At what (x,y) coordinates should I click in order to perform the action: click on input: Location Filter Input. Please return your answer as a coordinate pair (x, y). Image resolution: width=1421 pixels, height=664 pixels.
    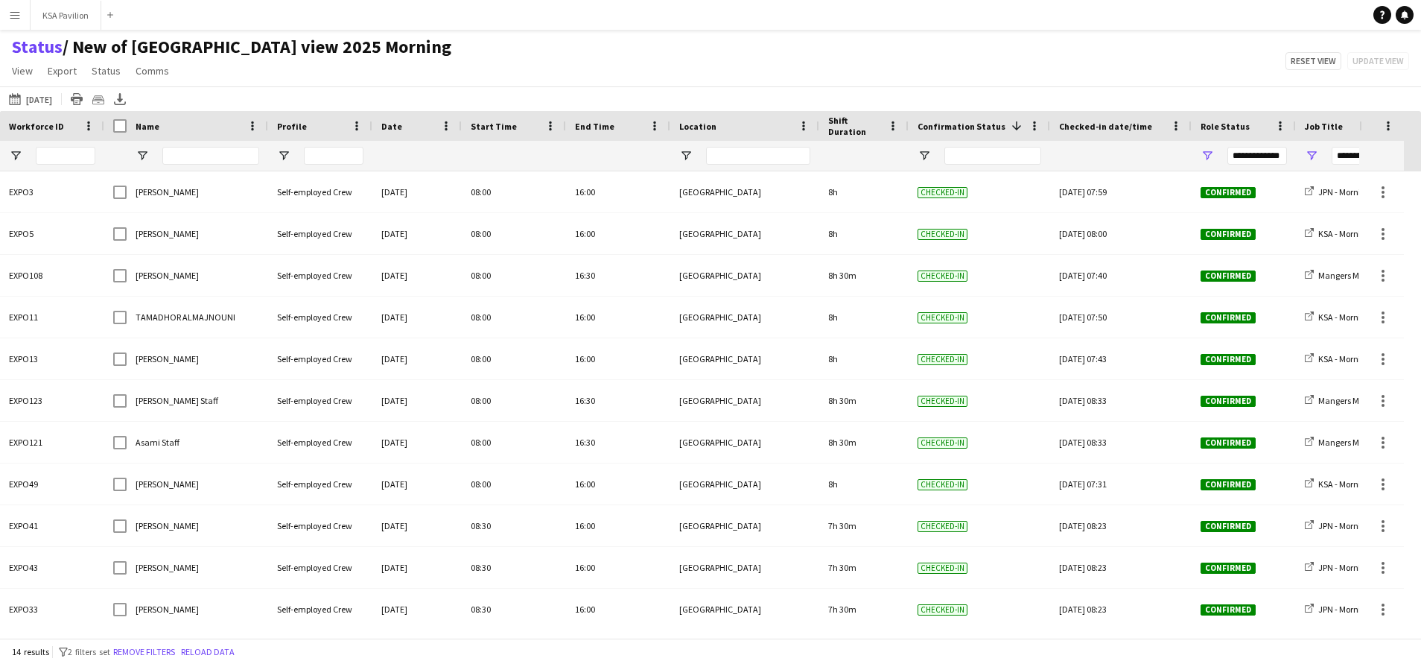
    Looking at the image, I should click on (758, 156).